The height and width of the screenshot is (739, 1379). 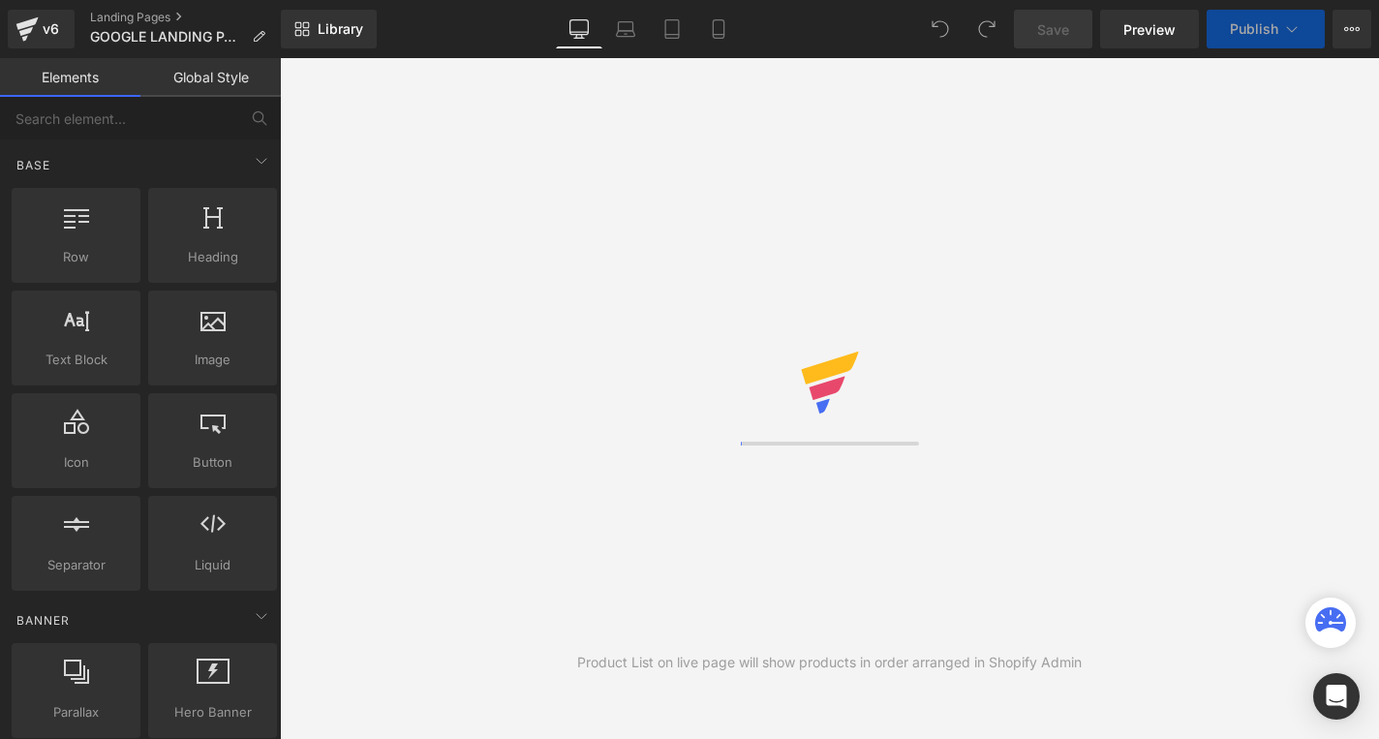 I want to click on span: Preview, so click(x=1150, y=29).